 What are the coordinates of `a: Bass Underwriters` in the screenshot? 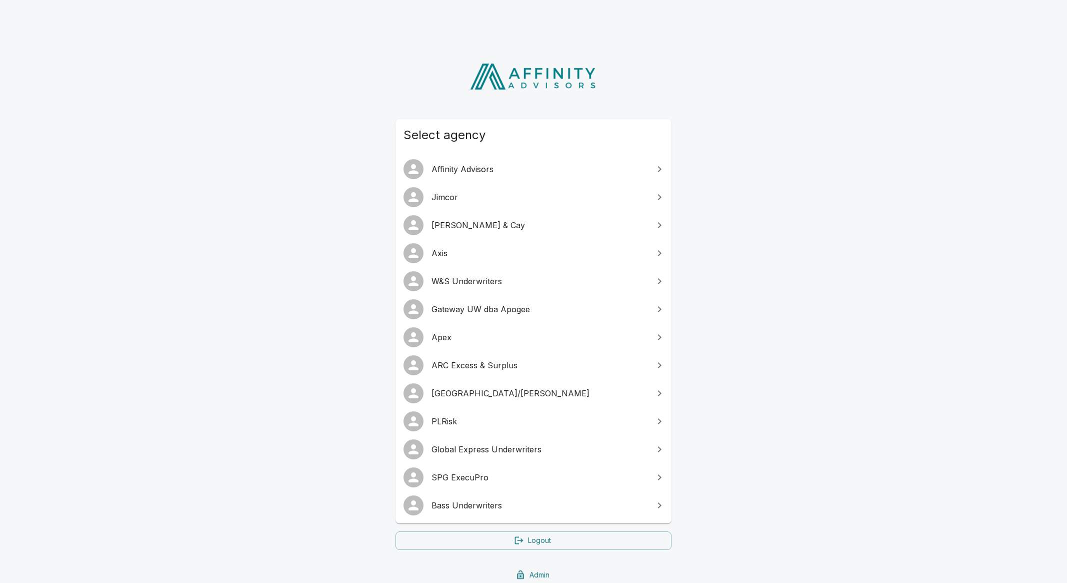 It's located at (534, 505).